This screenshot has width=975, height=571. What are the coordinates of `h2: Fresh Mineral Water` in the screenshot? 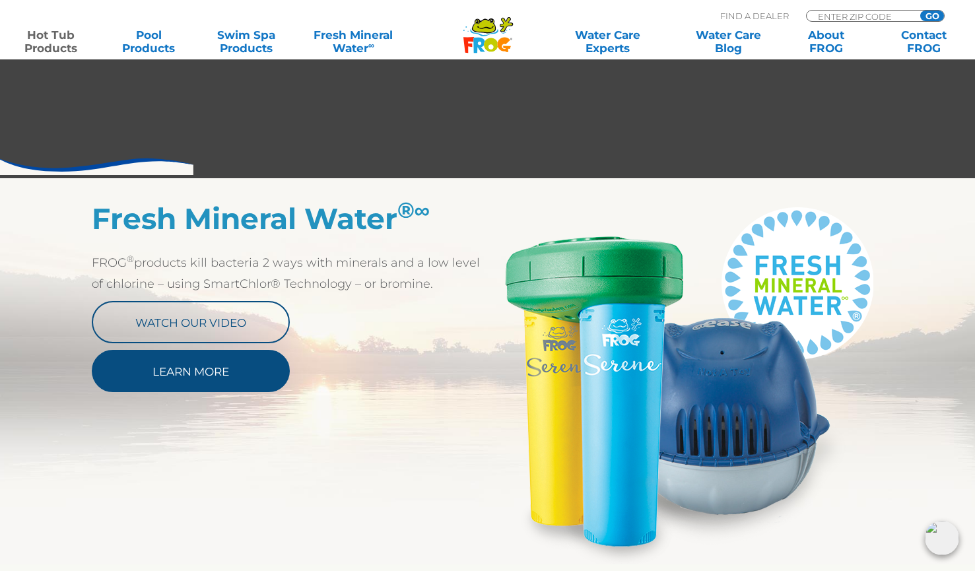 It's located at (290, 218).